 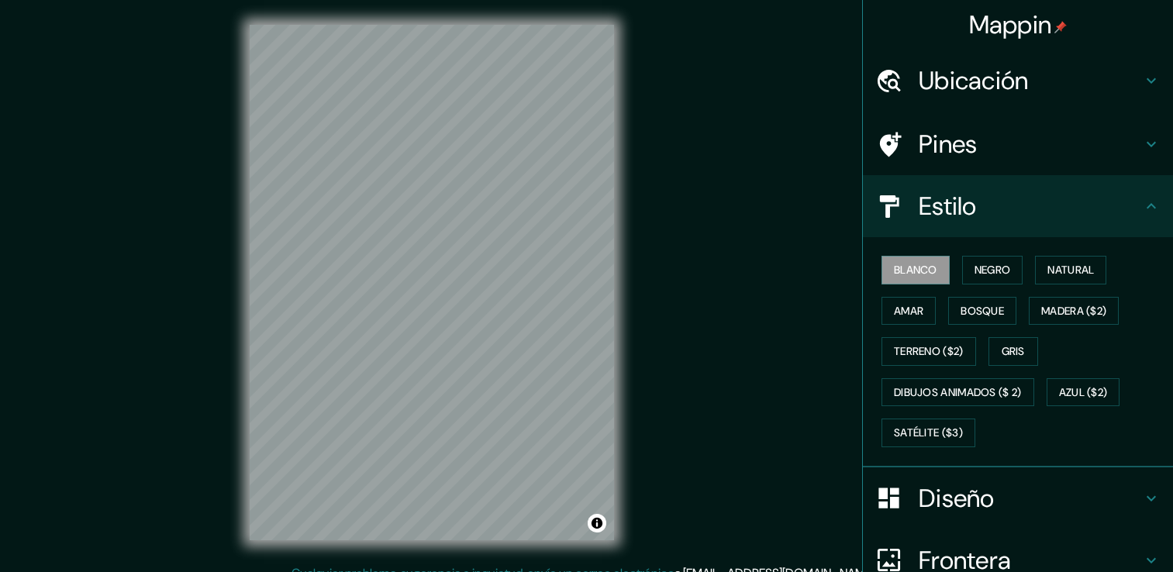 I want to click on button: Terreno ($2), so click(x=929, y=351).